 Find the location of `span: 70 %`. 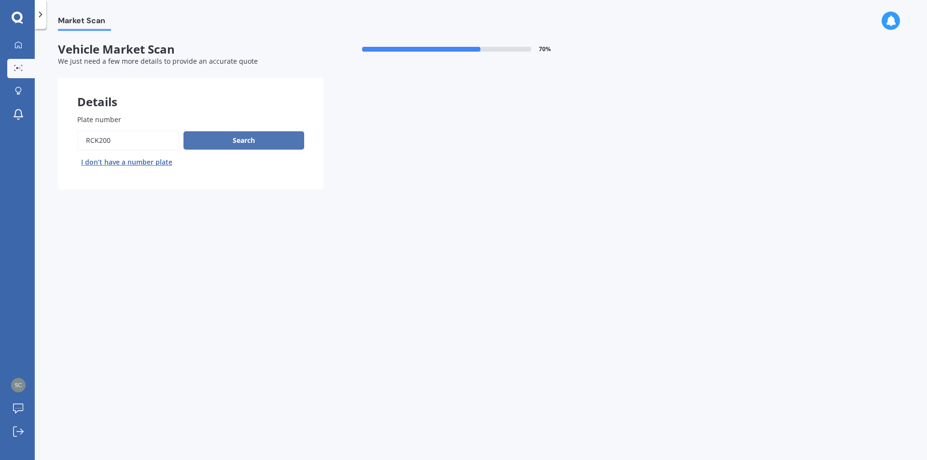

span: 70 % is located at coordinates (544, 49).